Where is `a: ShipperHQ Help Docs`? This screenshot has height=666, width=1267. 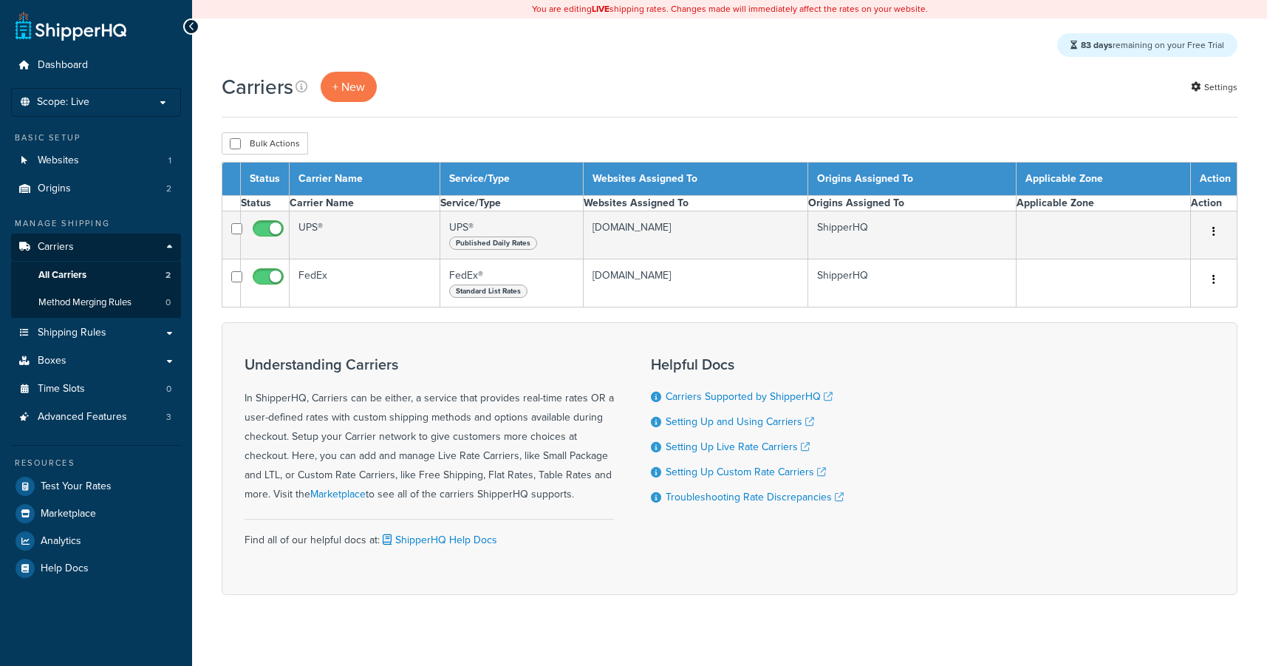 a: ShipperHQ Help Docs is located at coordinates (438, 539).